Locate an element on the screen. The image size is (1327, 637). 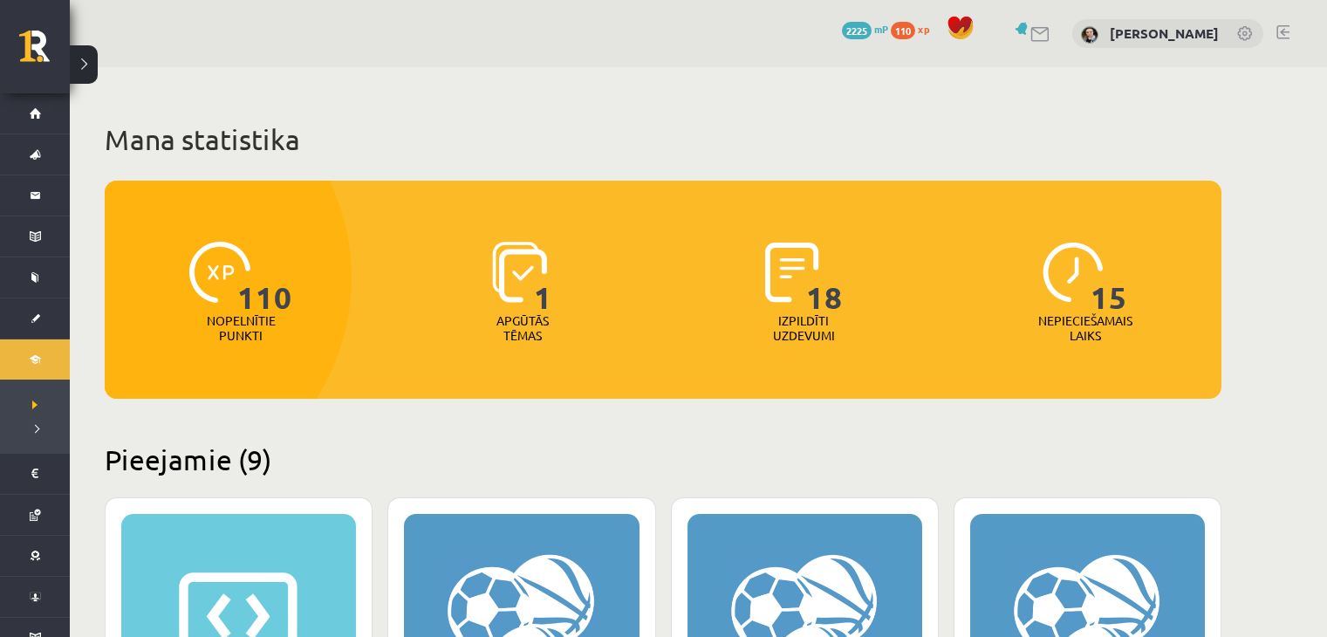
a: 110 xp is located at coordinates (914, 29).